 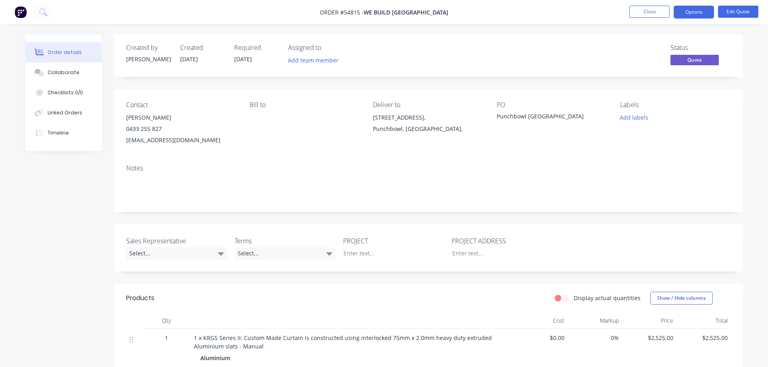 I want to click on span: 0433 255 827, so click(x=144, y=129).